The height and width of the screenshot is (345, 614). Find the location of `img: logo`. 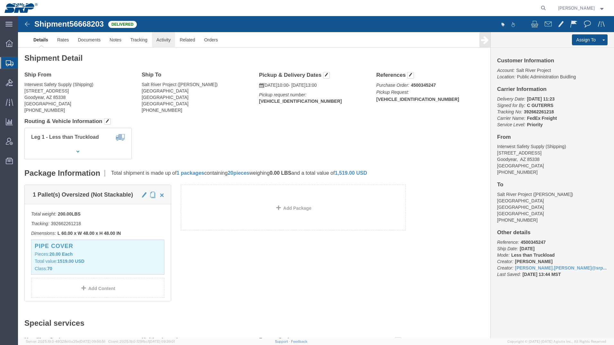

img: logo is located at coordinates (21, 8).